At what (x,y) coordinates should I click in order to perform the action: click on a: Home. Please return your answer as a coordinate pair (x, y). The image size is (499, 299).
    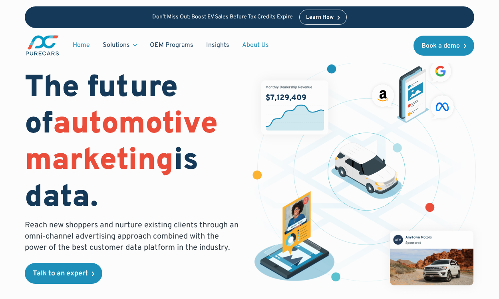
    Looking at the image, I should click on (81, 45).